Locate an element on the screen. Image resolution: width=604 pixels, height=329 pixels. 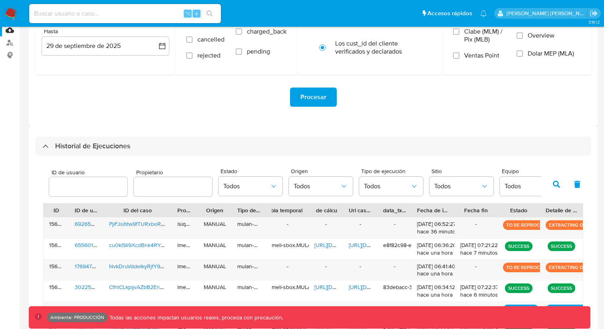
a: Notificaciones is located at coordinates (484, 13).